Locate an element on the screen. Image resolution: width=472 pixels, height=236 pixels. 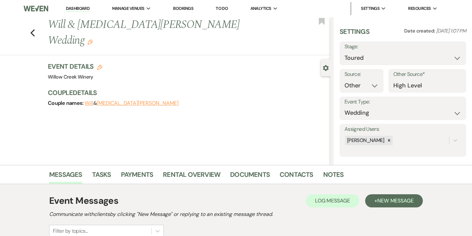
label: Assigned Users: is located at coordinates (403, 129).